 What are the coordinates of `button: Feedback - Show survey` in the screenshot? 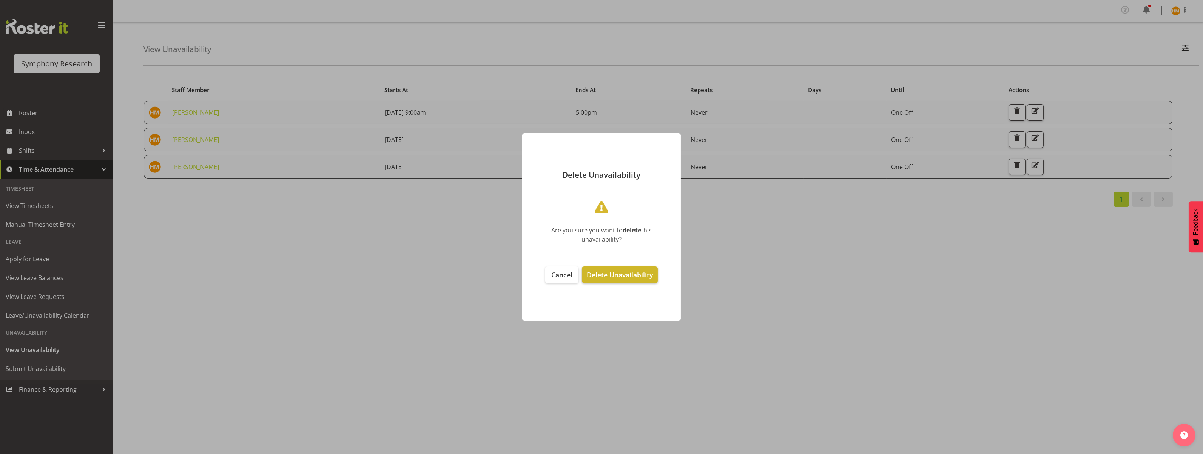 It's located at (1196, 227).